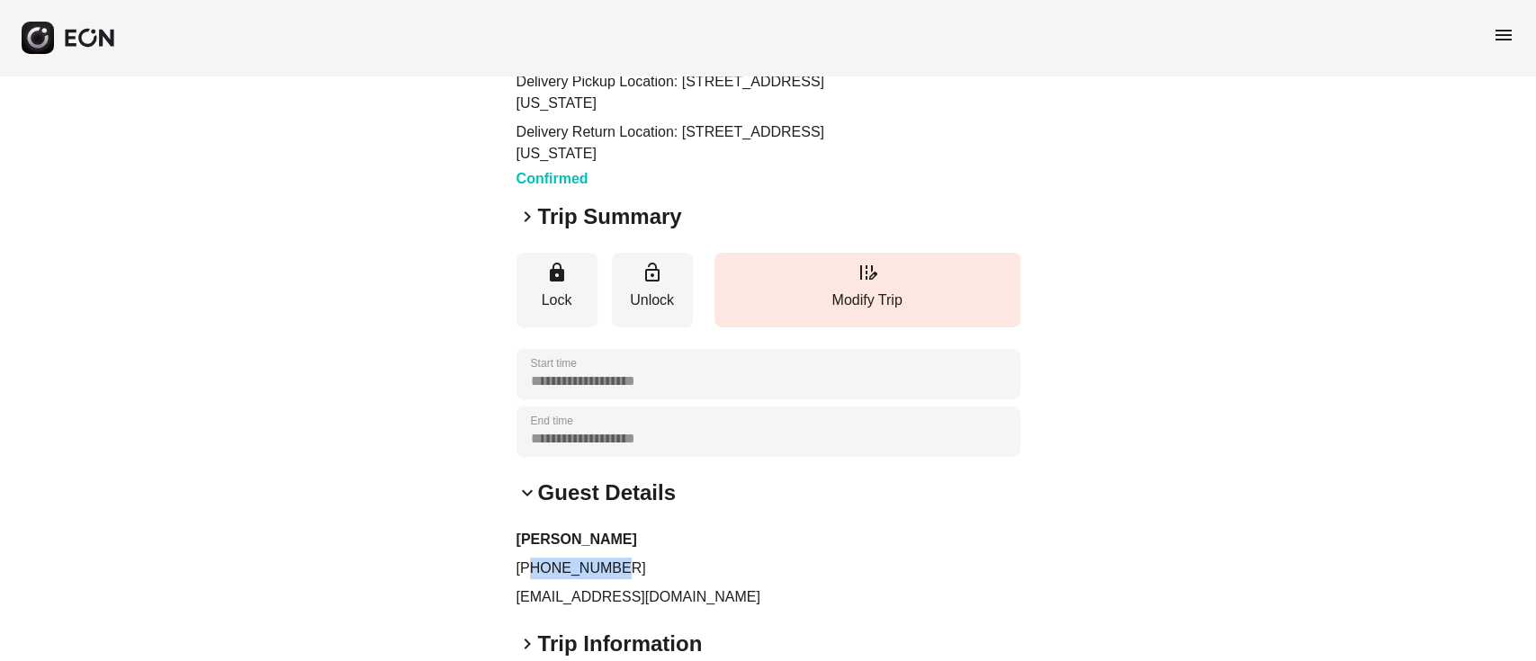 This screenshot has height=661, width=1536. Describe the element at coordinates (652, 300) in the screenshot. I see `p: Unlock` at that location.